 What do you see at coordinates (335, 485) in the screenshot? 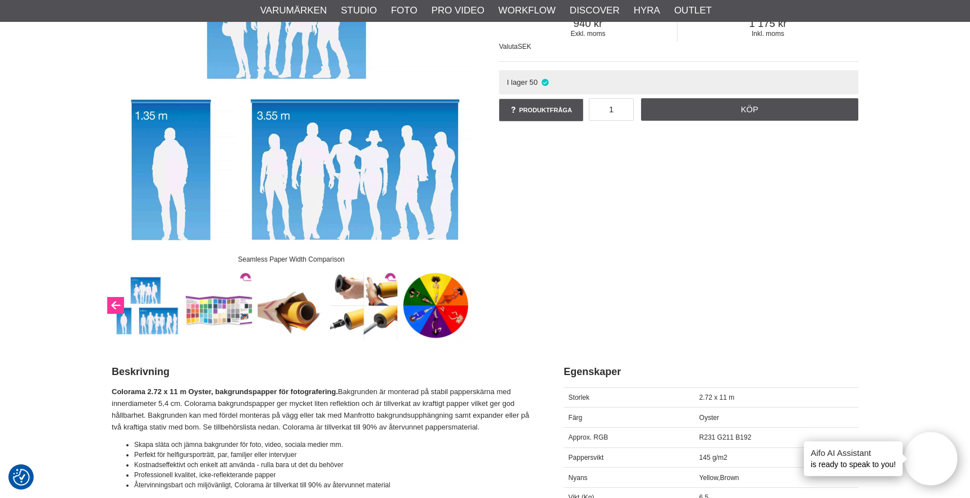
I see `li: Återvinningsbart och miljövänligt, Colorama är tillverkat till 90% av återvunnet material` at bounding box center [335, 485].